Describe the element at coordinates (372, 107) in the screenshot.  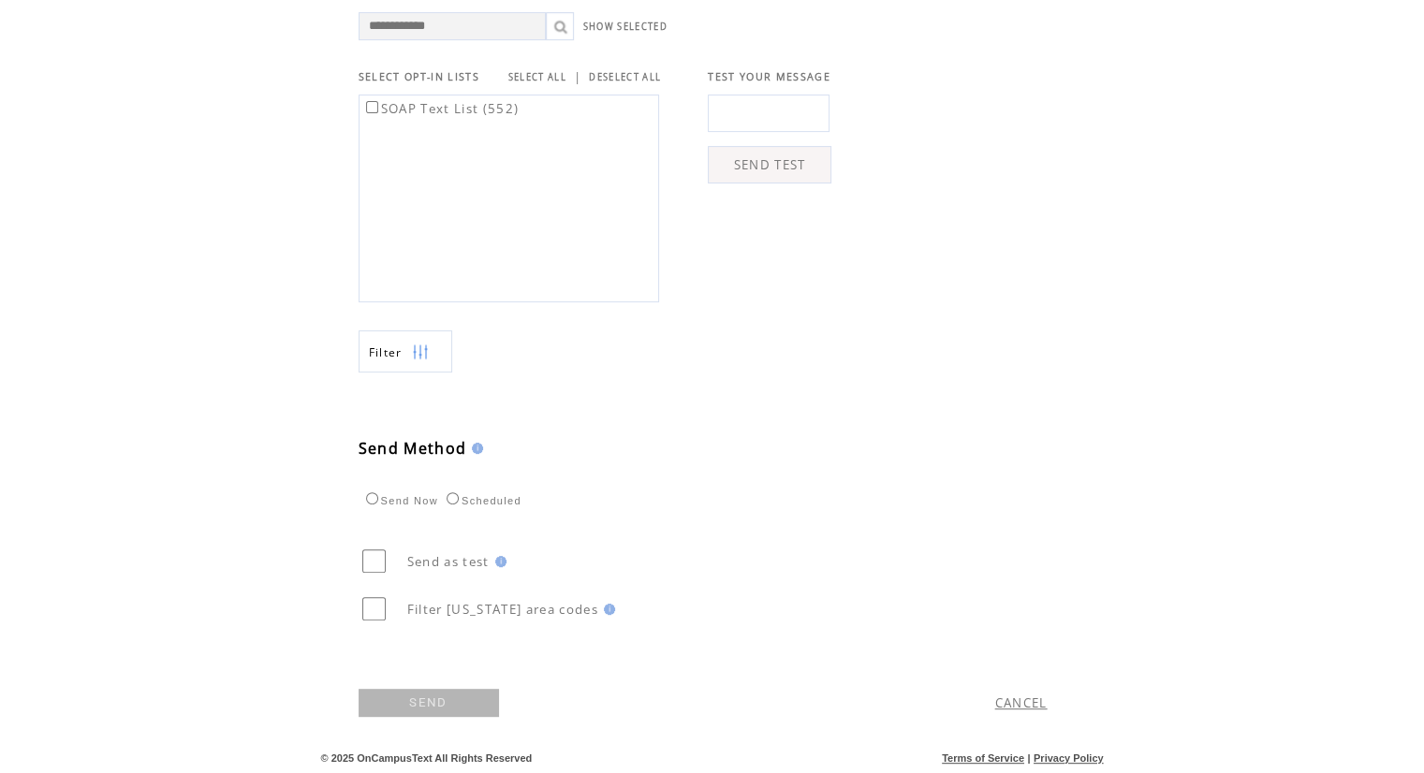
I see `input: SOAP Text List (552)` at that location.